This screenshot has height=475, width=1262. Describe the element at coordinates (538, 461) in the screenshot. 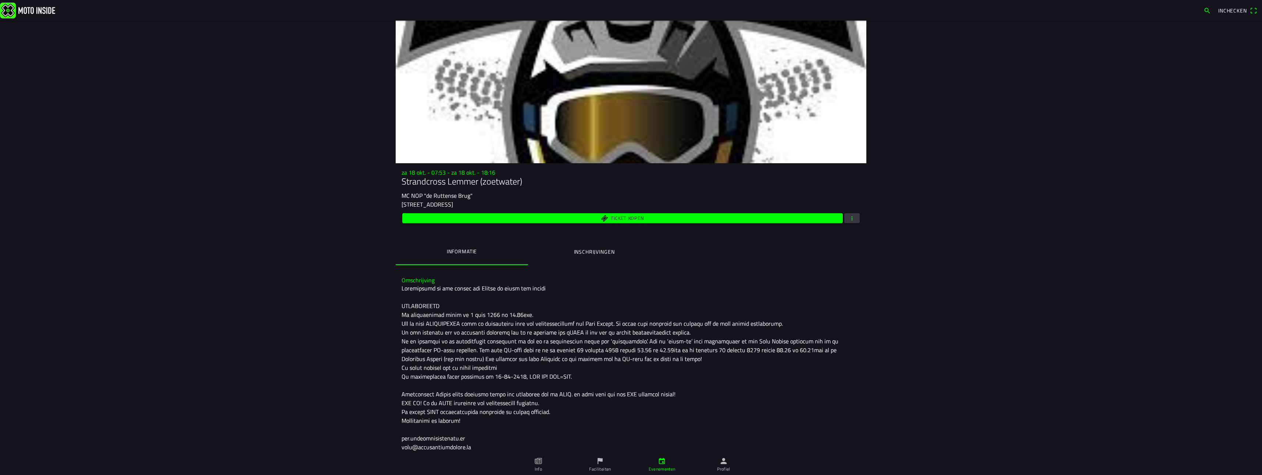

I see `ion-icon: paper` at that location.